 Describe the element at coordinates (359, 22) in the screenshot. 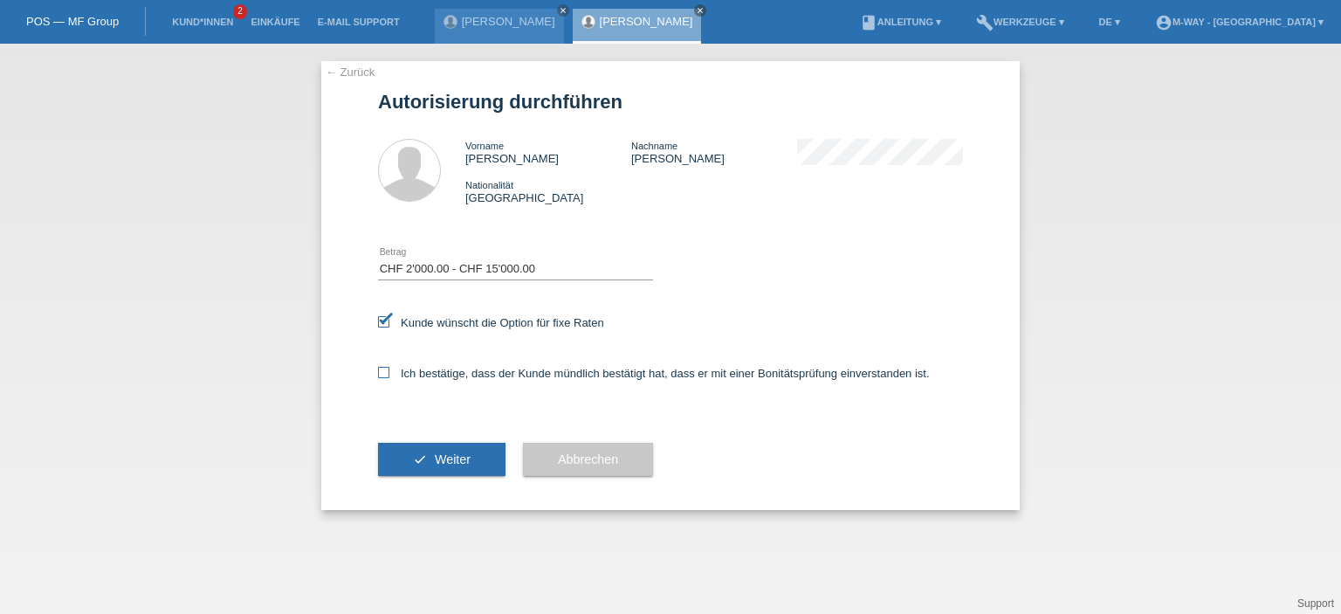

I see `a: E-Mail Support` at that location.